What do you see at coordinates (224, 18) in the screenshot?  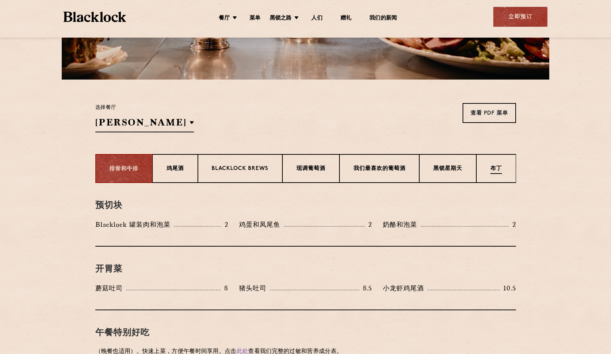 I see `font: 餐厅` at bounding box center [224, 18].